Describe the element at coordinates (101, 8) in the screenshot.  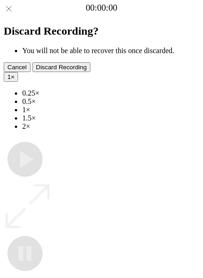
I see `a: 00:00:00` at that location.